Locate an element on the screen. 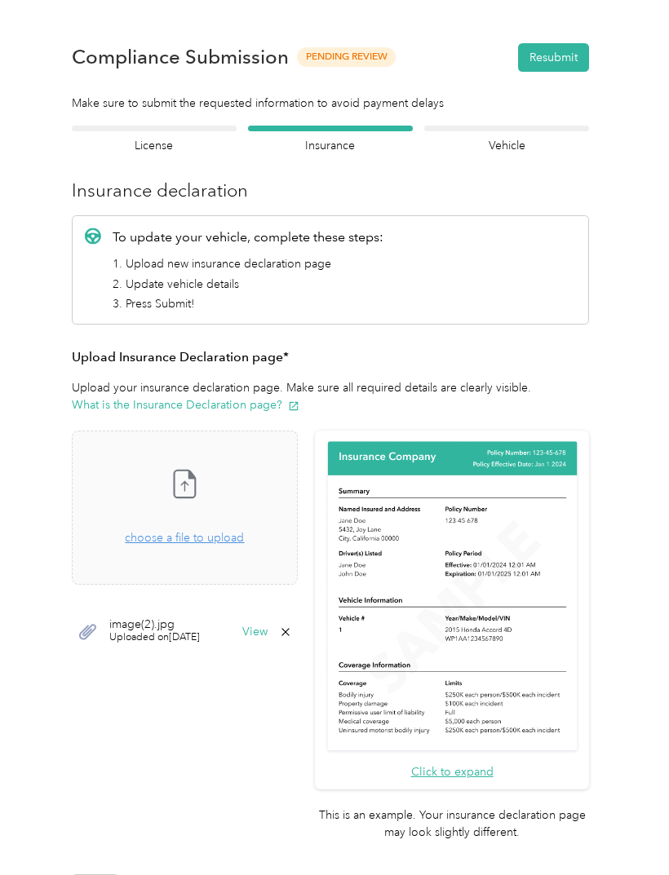 The width and height of the screenshot is (669, 875). button: Click to expand is located at coordinates (452, 771).